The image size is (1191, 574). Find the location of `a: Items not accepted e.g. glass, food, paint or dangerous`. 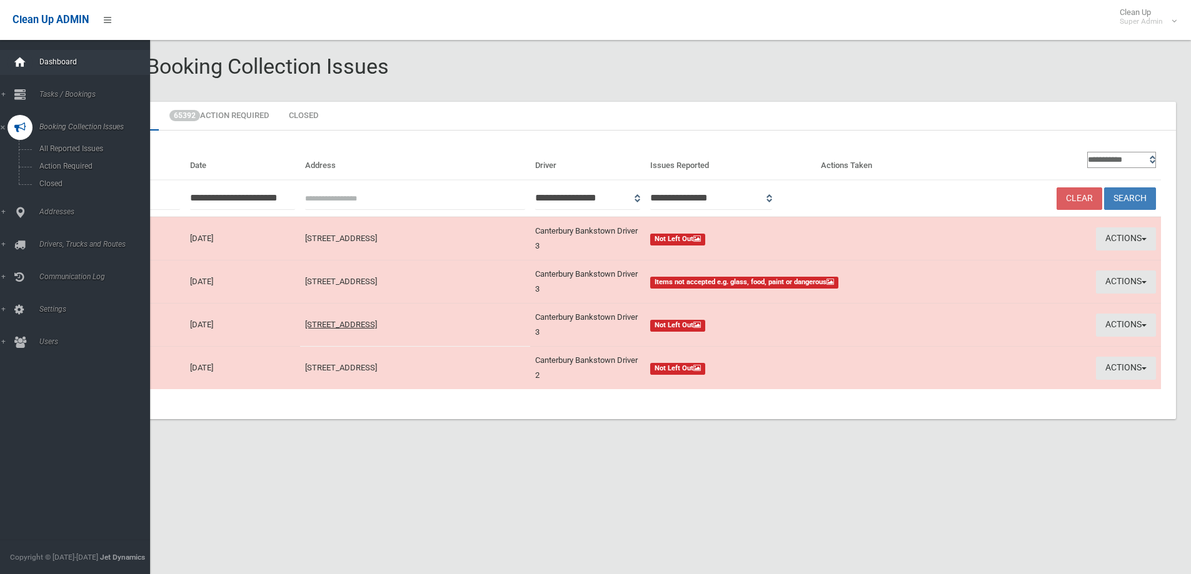

a: Items not accepted e.g. glass, food, paint or dangerous is located at coordinates (787, 282).